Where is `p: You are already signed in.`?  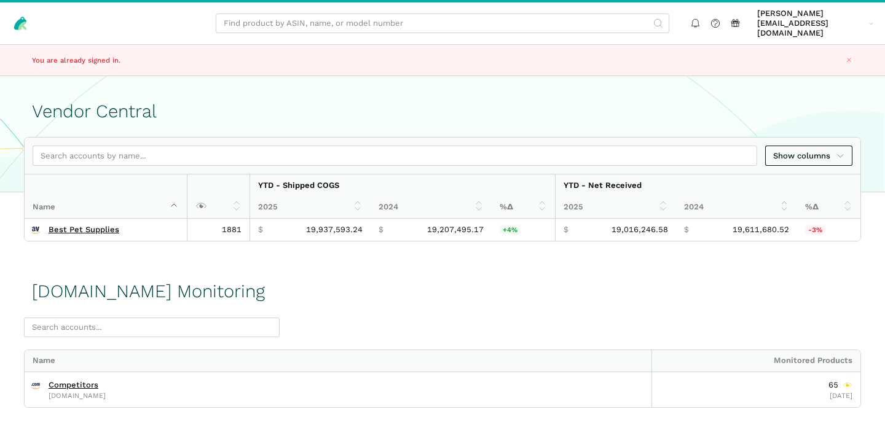
p: You are already signed in. is located at coordinates (171, 60).